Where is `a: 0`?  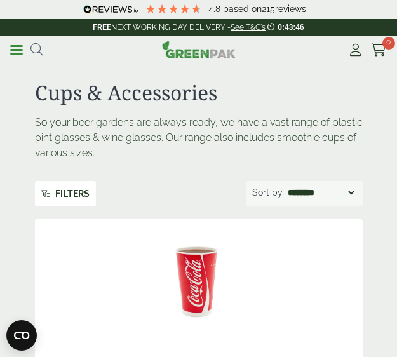
a: 0 is located at coordinates (379, 50).